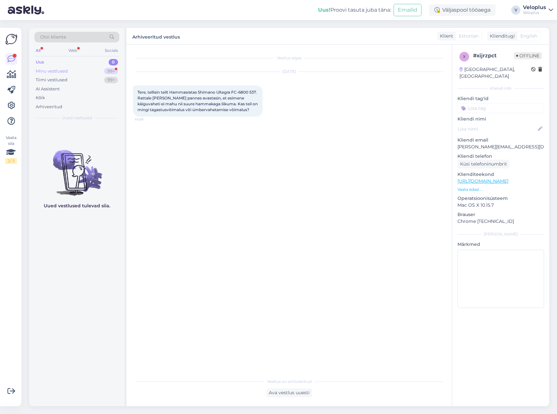 The width and height of the screenshot is (557, 414). What do you see at coordinates (501, 36) in the screenshot?
I see `div: Klienditugi` at bounding box center [501, 36].